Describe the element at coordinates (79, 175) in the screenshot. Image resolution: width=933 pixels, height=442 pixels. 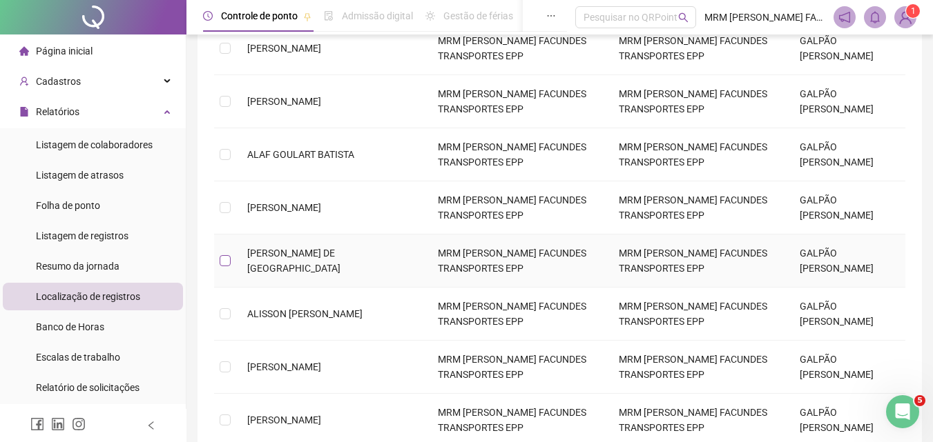
I see `span: Listagem de atrasos` at that location.